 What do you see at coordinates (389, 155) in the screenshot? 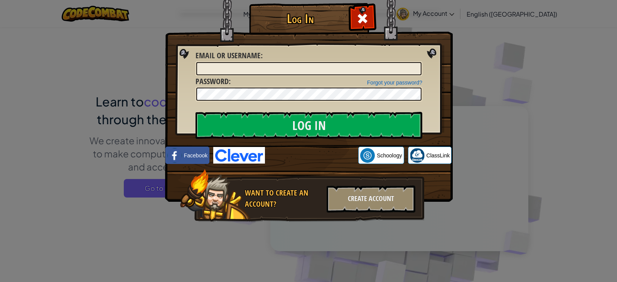
I see `span: Schoology` at bounding box center [389, 155].